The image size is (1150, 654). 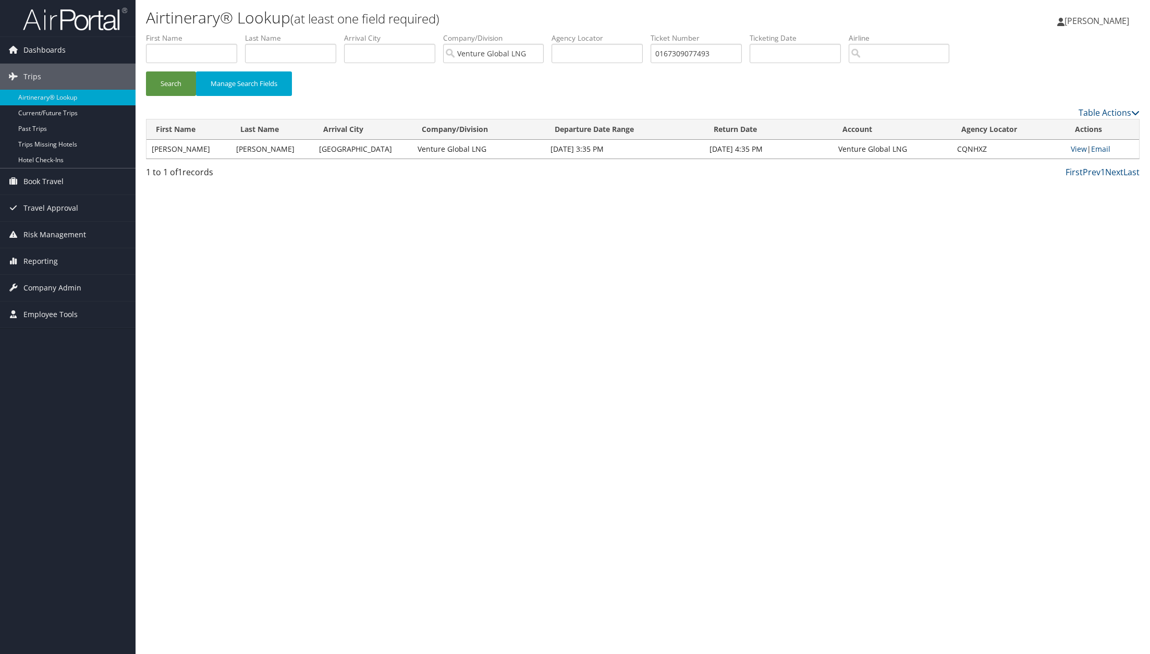 I want to click on th: Actions, so click(x=1102, y=129).